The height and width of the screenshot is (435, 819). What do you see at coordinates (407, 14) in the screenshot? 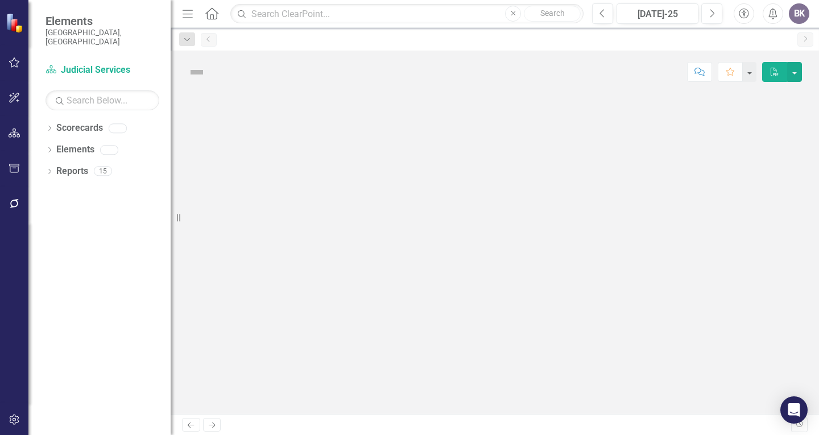
I see `input: Search ClearPoint...` at bounding box center [407, 14].